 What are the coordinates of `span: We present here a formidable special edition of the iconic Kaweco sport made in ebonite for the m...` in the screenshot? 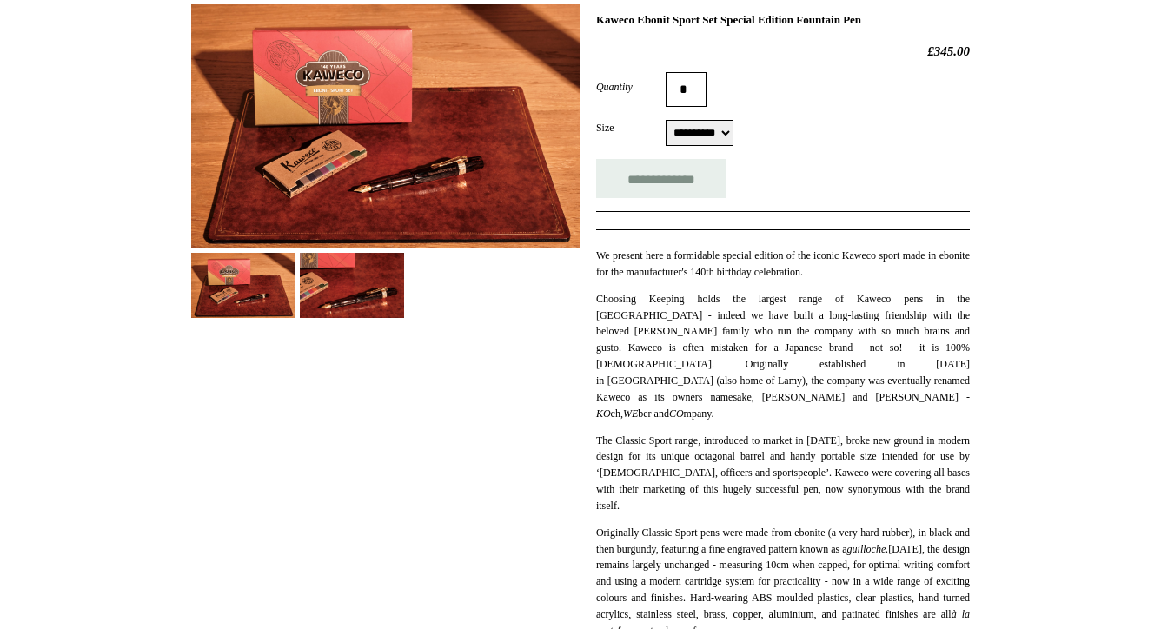 It's located at (783, 263).